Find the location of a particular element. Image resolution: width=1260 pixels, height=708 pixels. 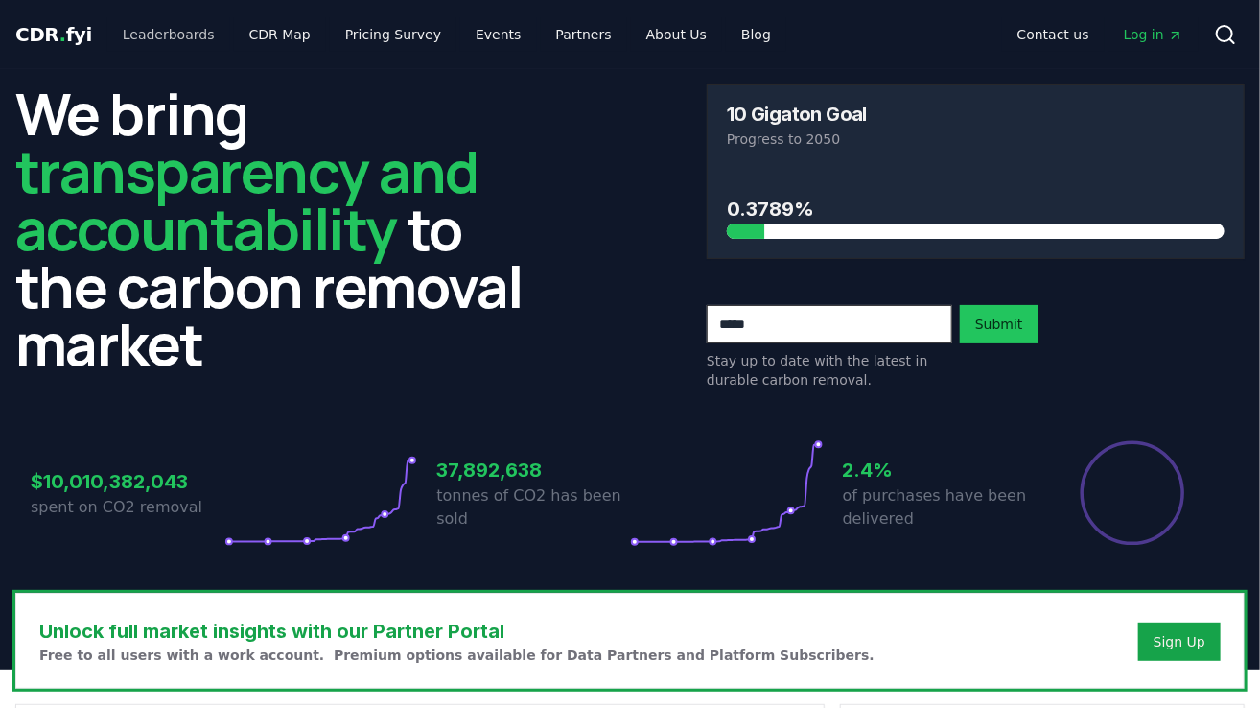

h3: 37,892,638 is located at coordinates (533, 470).